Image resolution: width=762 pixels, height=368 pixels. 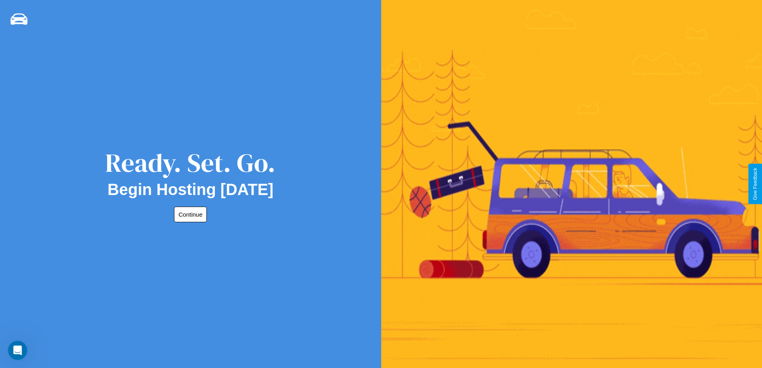 What do you see at coordinates (190, 162) in the screenshot?
I see `div: Ready. Set. Go.` at bounding box center [190, 162].